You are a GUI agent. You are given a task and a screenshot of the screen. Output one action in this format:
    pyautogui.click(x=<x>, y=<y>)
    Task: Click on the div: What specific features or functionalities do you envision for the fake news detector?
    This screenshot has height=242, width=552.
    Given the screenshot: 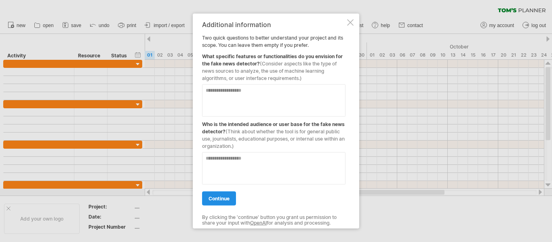 What is the action you would take?
    pyautogui.click(x=274, y=65)
    